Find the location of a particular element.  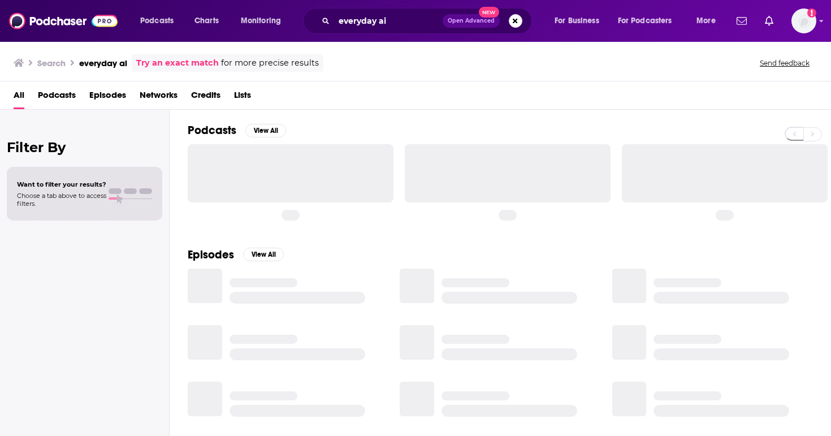

button: Show profile menu is located at coordinates (804, 21).